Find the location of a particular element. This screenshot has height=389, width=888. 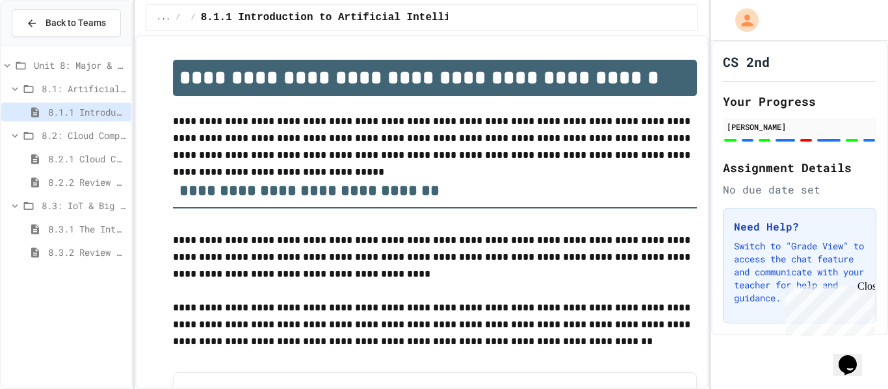

span: Back to Teams is located at coordinates (75, 23).